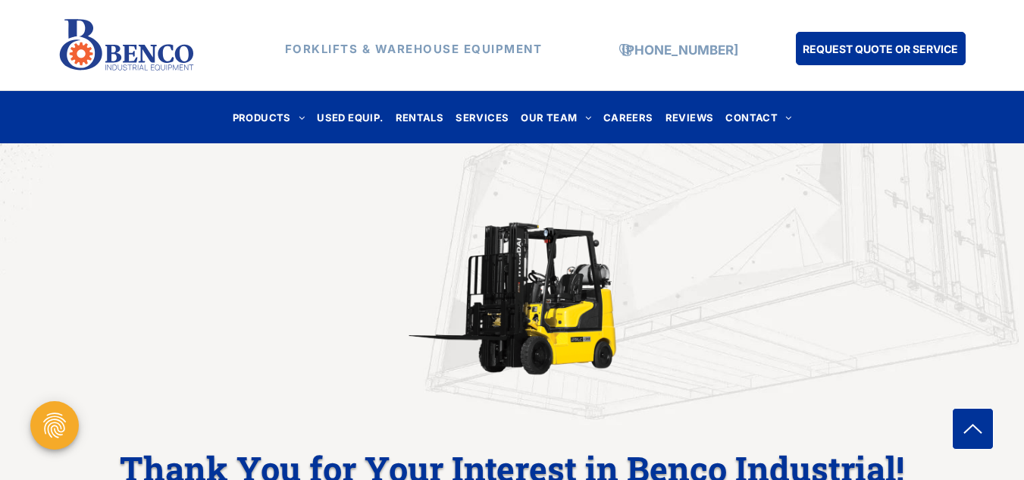  What do you see at coordinates (880, 49) in the screenshot?
I see `span: REQUEST QUOTE OR SERVICE` at bounding box center [880, 49].